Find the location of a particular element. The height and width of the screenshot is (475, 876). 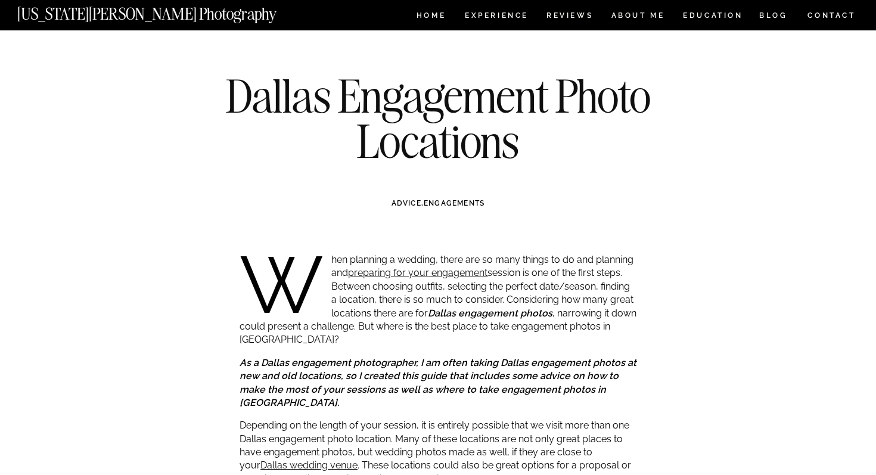

p: When planning a wedding, there are so many things to do and planning and session is one of the fi... is located at coordinates (438, 300).